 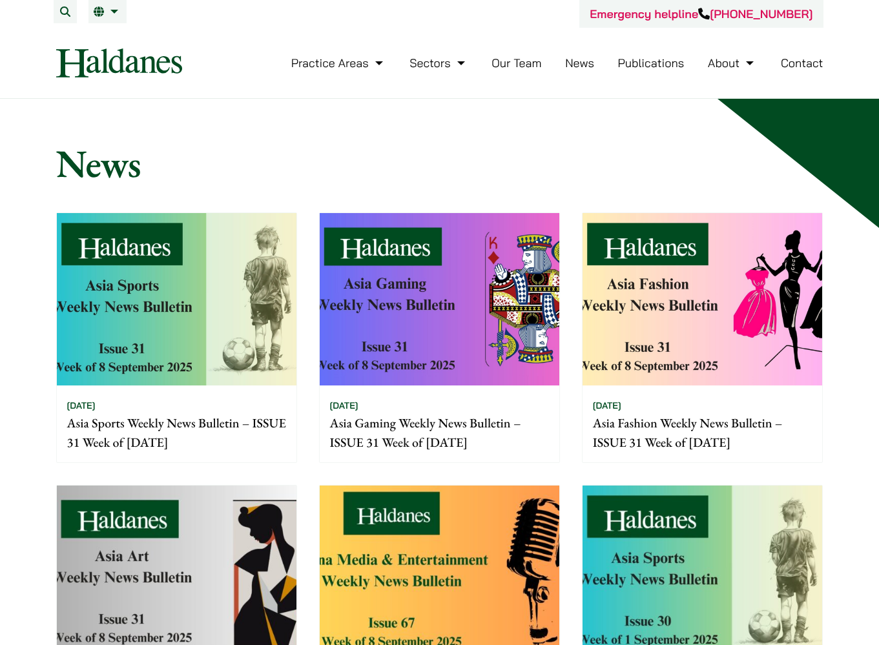 I want to click on img: Logo of Haldanes, so click(x=119, y=63).